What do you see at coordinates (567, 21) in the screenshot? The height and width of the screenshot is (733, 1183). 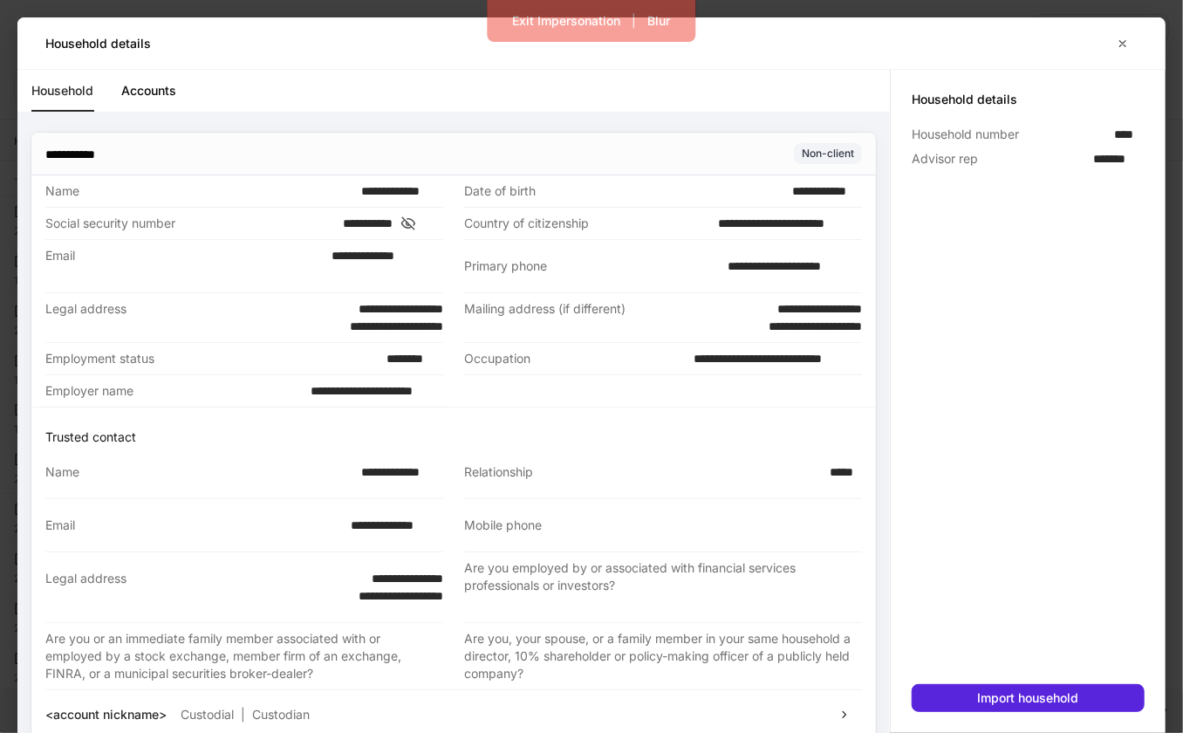 I see `div: Exit Impersonation` at bounding box center [567, 21].